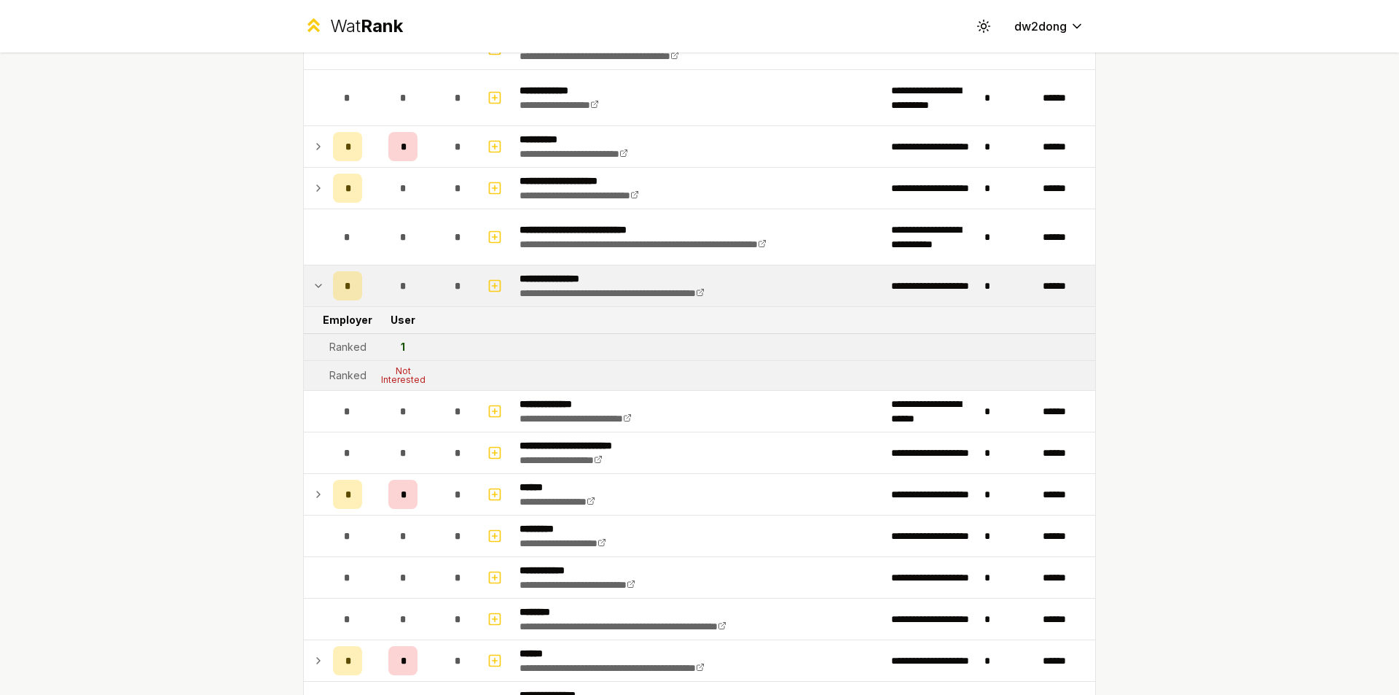  Describe the element at coordinates (353, 26) in the screenshot. I see `a: WatRank` at that location.